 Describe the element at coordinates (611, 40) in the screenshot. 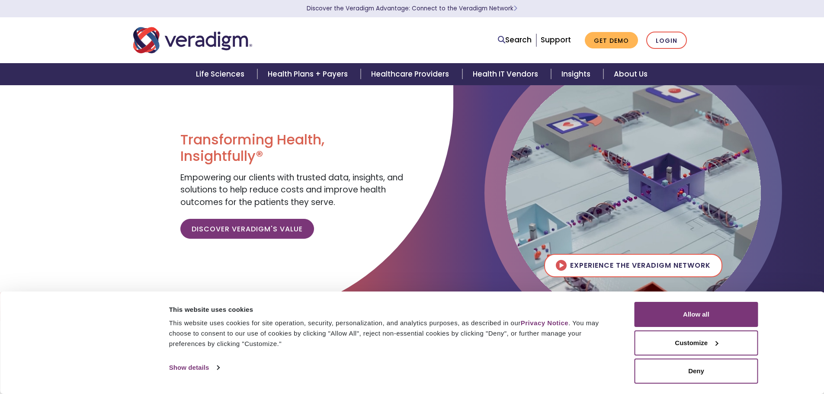

I see `a: Get Demo` at that location.